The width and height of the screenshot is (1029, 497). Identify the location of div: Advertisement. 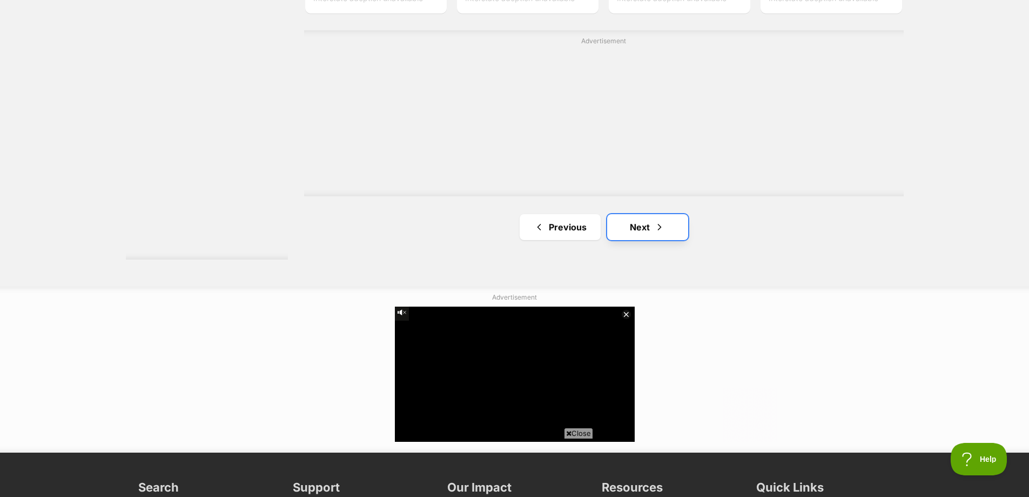
(604, 113).